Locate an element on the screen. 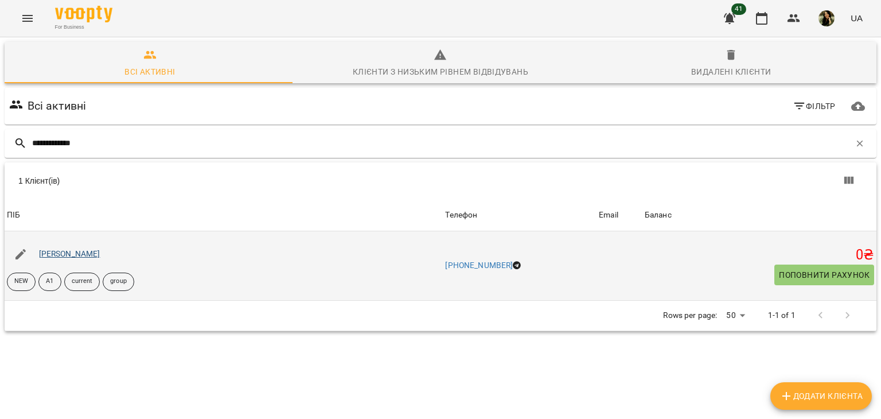  span: For Business is located at coordinates (84, 27).